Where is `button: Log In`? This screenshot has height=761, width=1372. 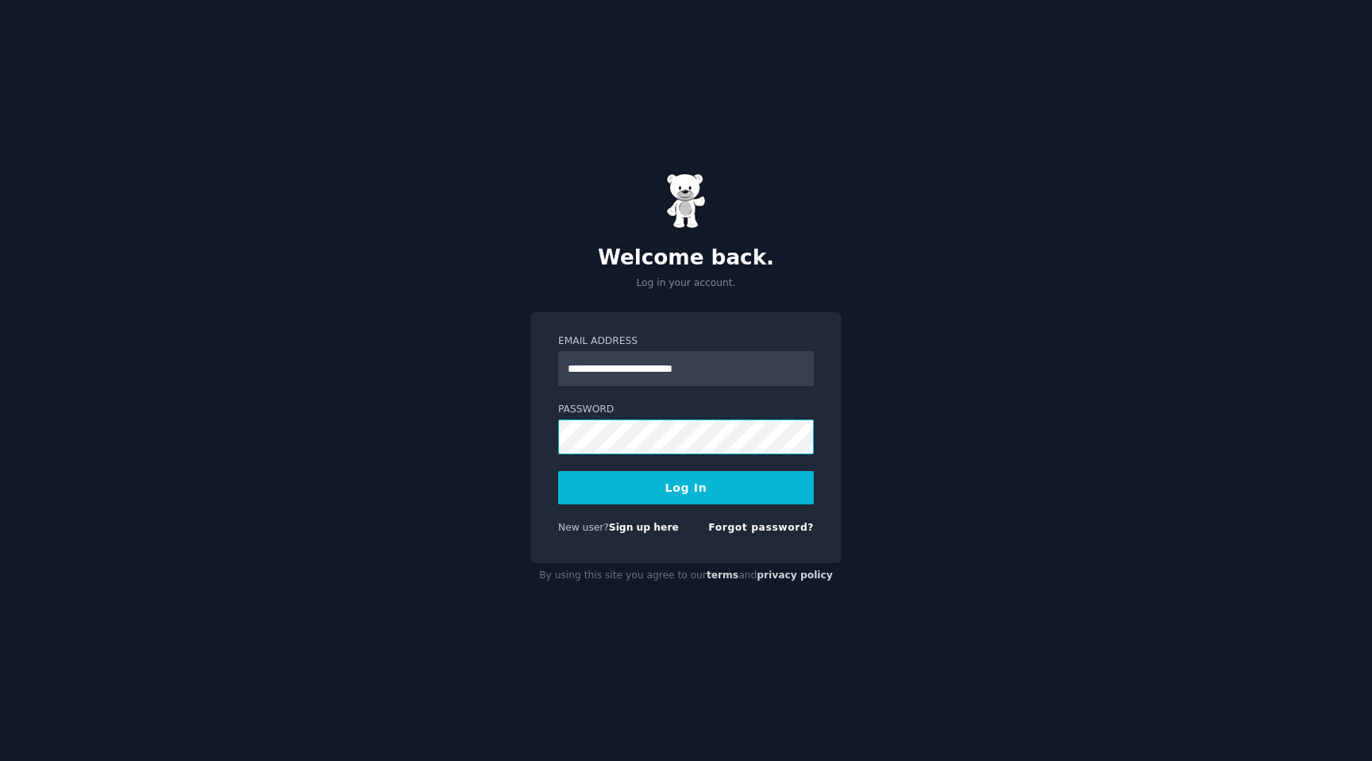 button: Log In is located at coordinates (686, 488).